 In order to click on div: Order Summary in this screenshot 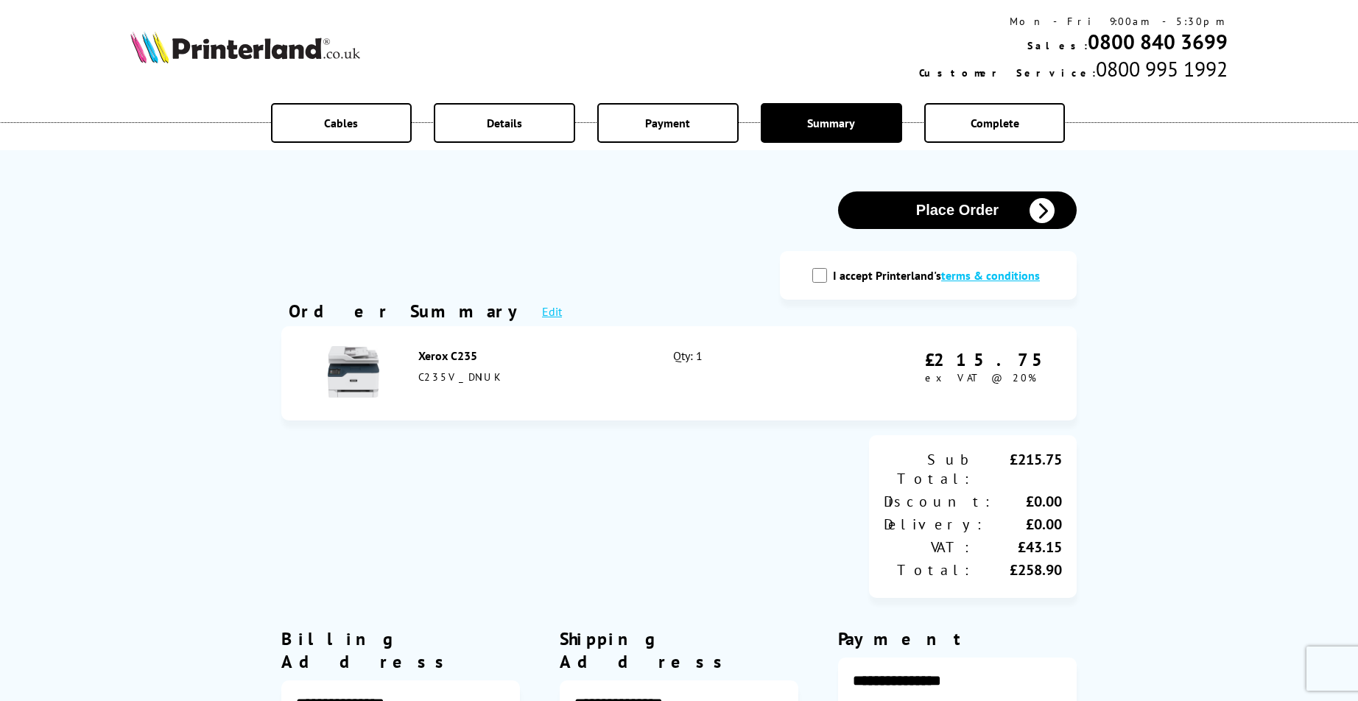, I will do `click(408, 311)`.